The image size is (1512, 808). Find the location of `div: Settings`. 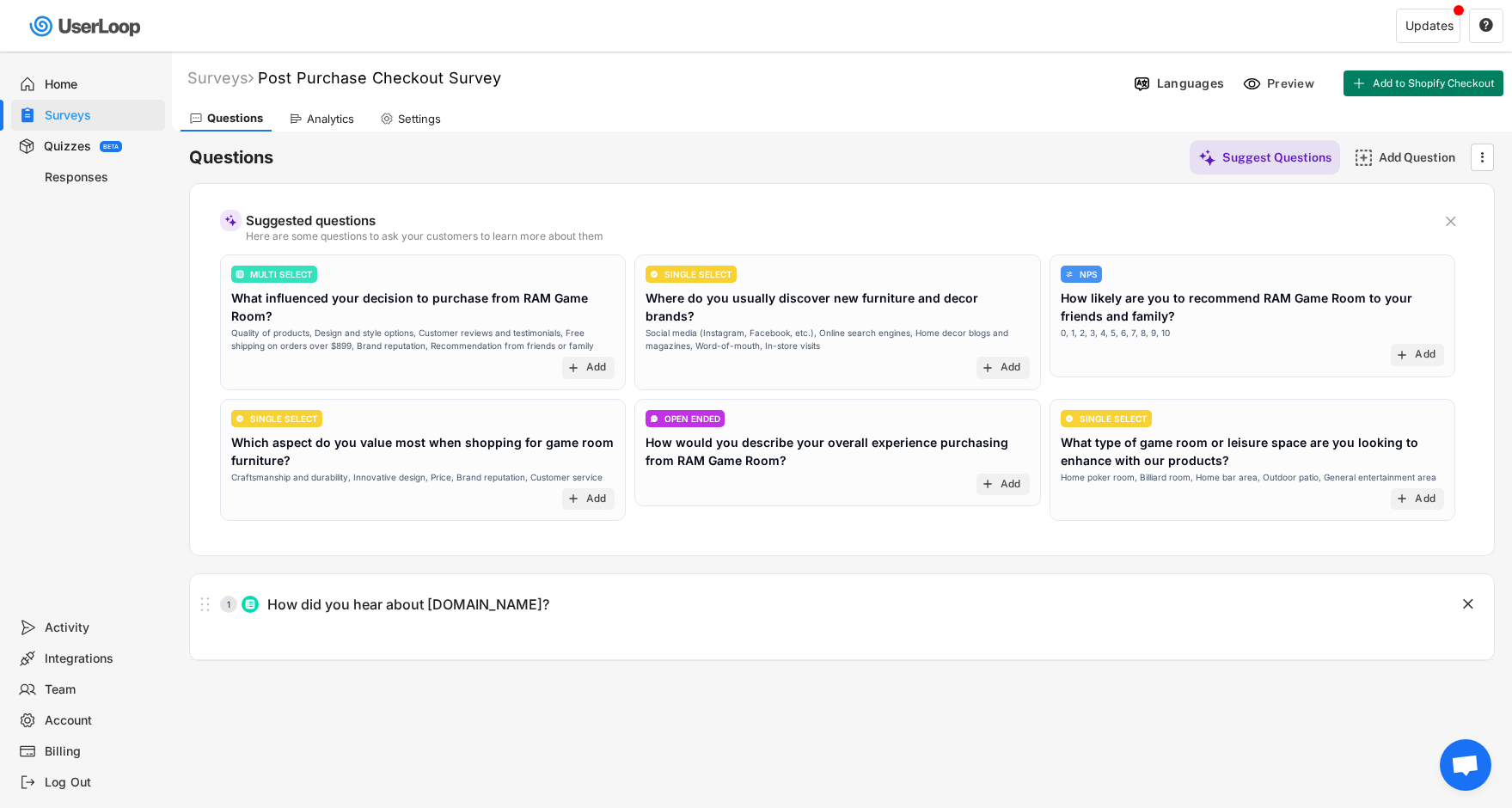

div: Settings is located at coordinates (419, 119).